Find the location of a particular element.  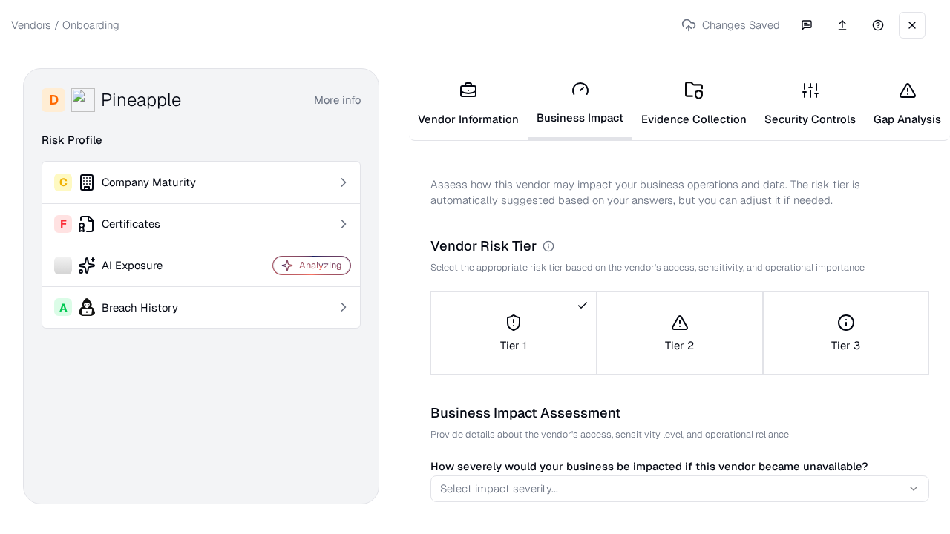

div: F is located at coordinates (63, 224).